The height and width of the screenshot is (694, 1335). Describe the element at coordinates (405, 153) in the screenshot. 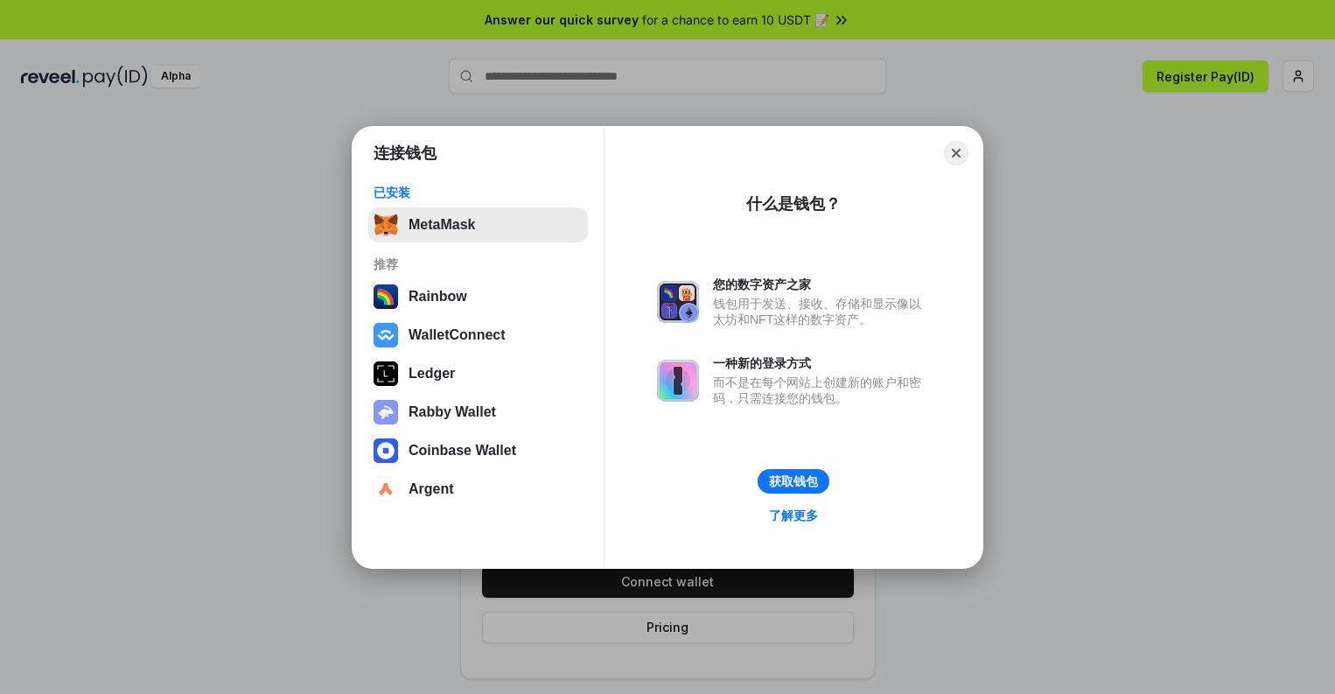

I see `h1: 连接钱包` at that location.